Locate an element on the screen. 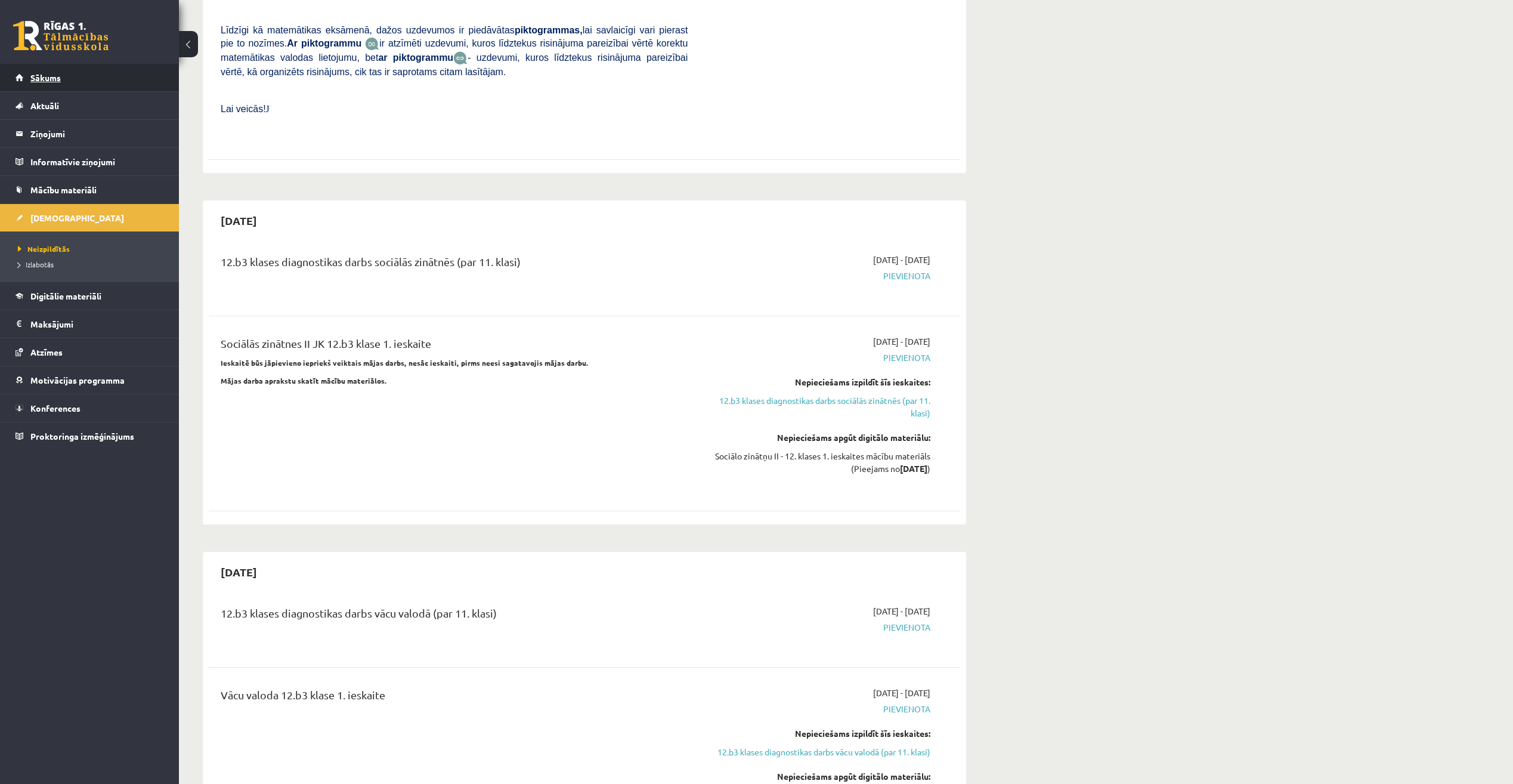  a: Proktoringa izmēģinājums is located at coordinates (89, 436).